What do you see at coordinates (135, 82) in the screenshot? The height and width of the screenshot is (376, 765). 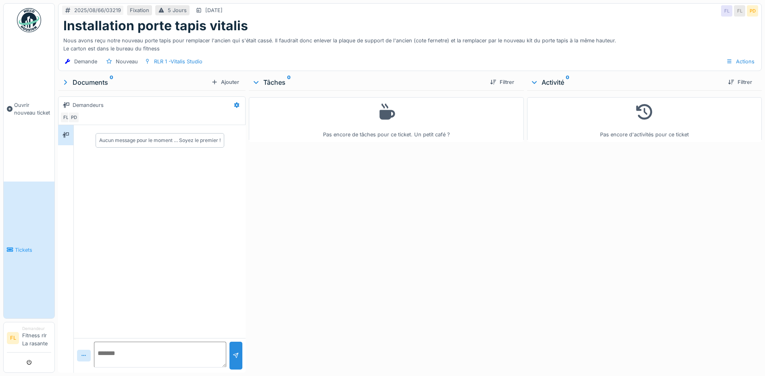 I see `div: Documents` at bounding box center [135, 82].